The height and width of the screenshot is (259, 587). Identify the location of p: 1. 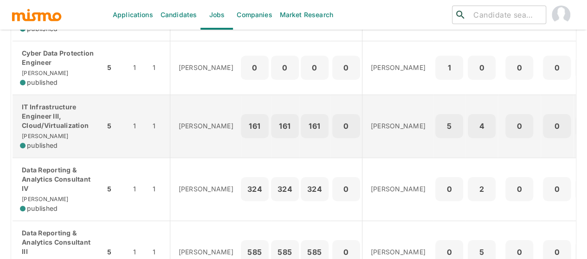
(449, 68).